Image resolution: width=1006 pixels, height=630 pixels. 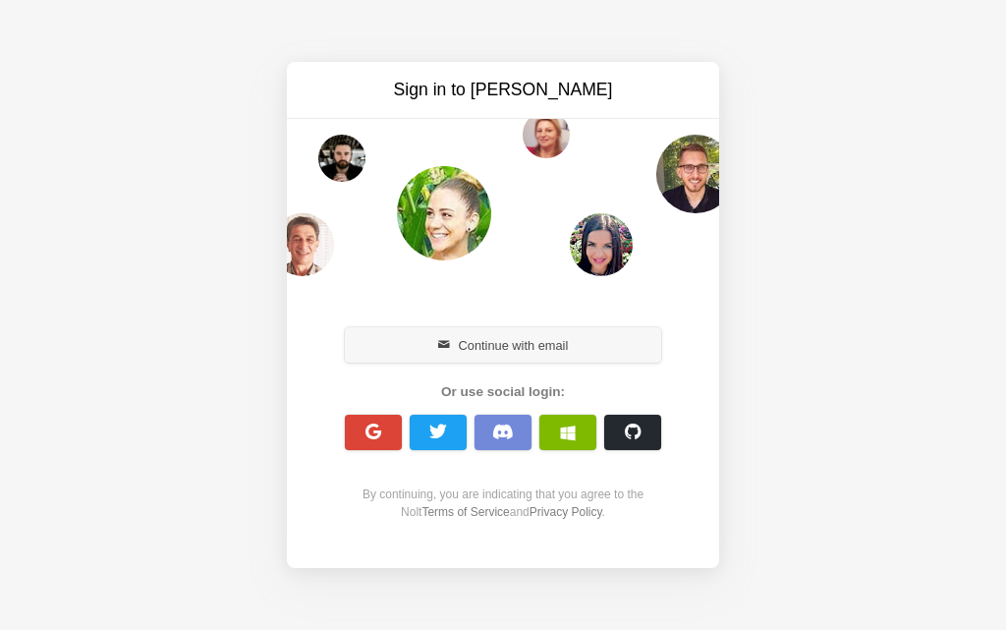 I want to click on div: By continuing, you are indicating that you agree to the Nolt and ., so click(x=503, y=503).